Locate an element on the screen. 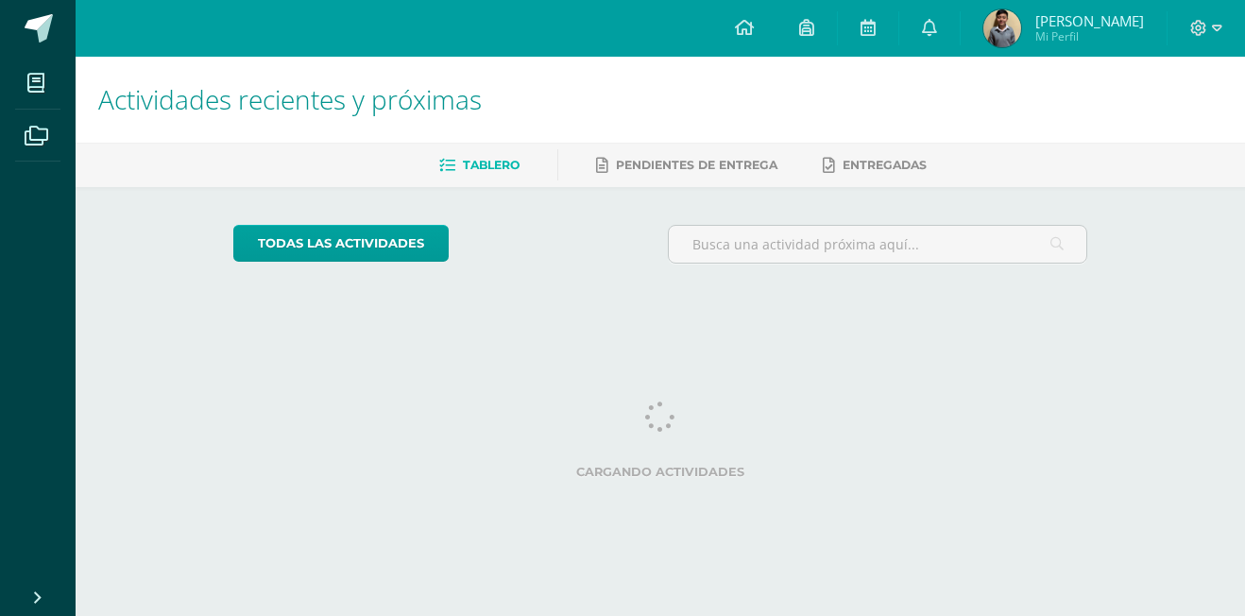 This screenshot has height=616, width=1245. label: Cargando actividades is located at coordinates (660, 471).